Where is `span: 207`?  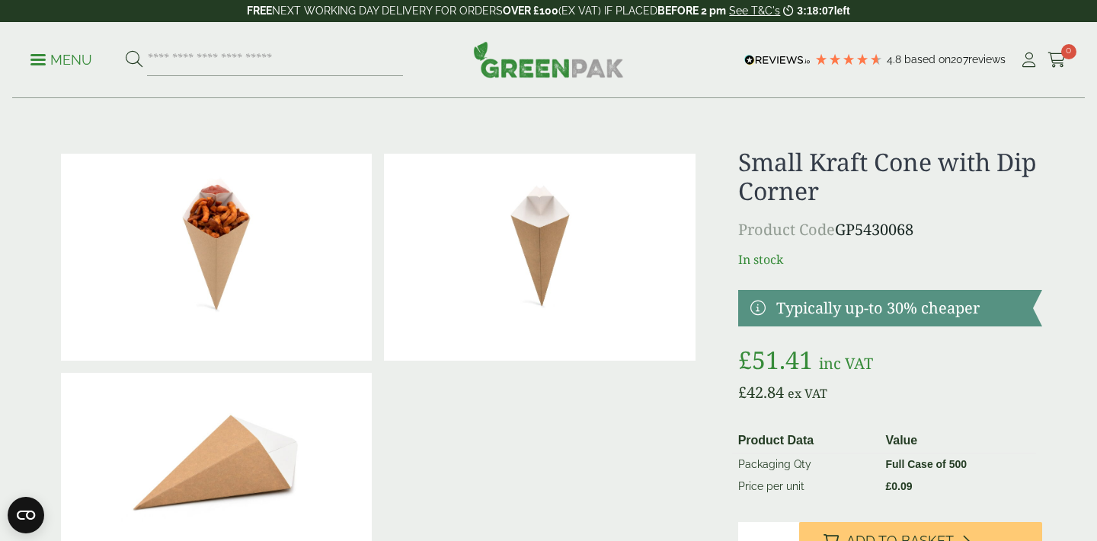
span: 207 is located at coordinates (959, 59).